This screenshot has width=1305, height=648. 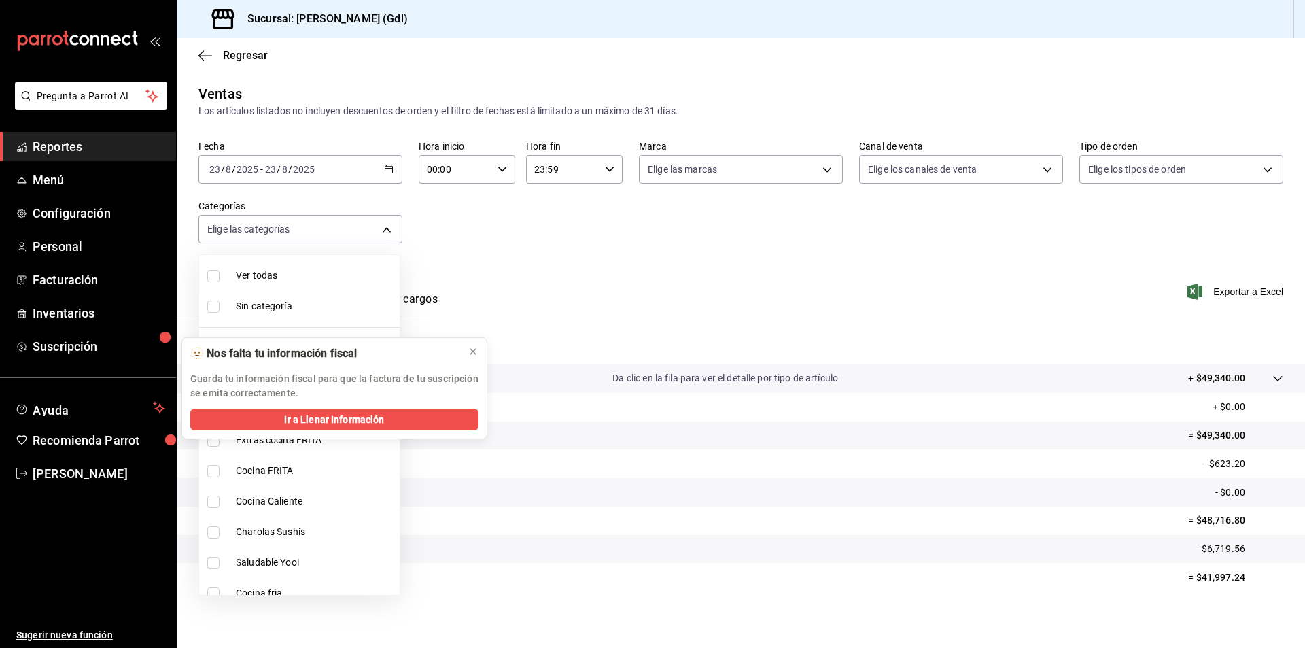 I want to click on span: Cocina fria, so click(x=315, y=593).